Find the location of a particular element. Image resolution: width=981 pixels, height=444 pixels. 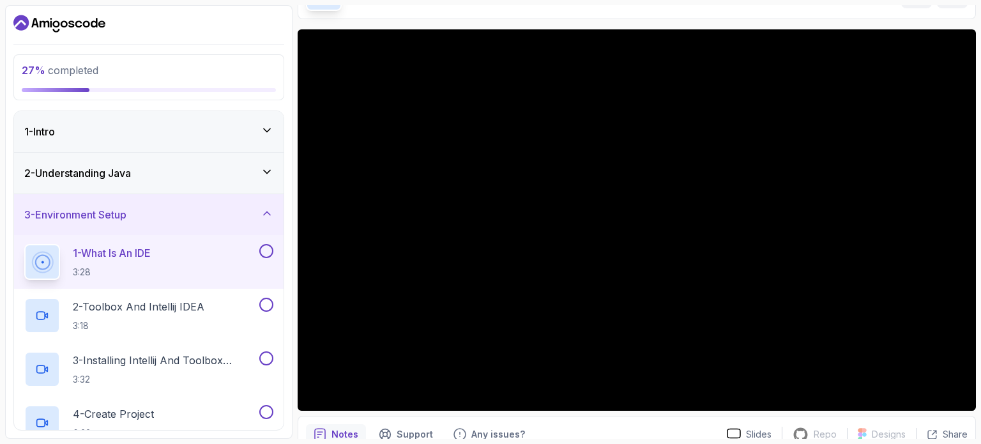

h3: 3 - Environment Setup is located at coordinates (75, 215).